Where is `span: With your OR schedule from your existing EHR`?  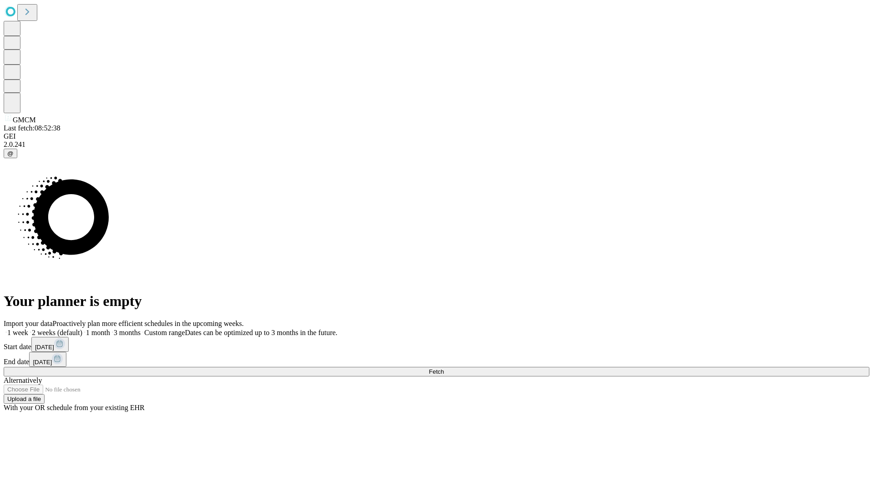 span: With your OR schedule from your existing EHR is located at coordinates (74, 407).